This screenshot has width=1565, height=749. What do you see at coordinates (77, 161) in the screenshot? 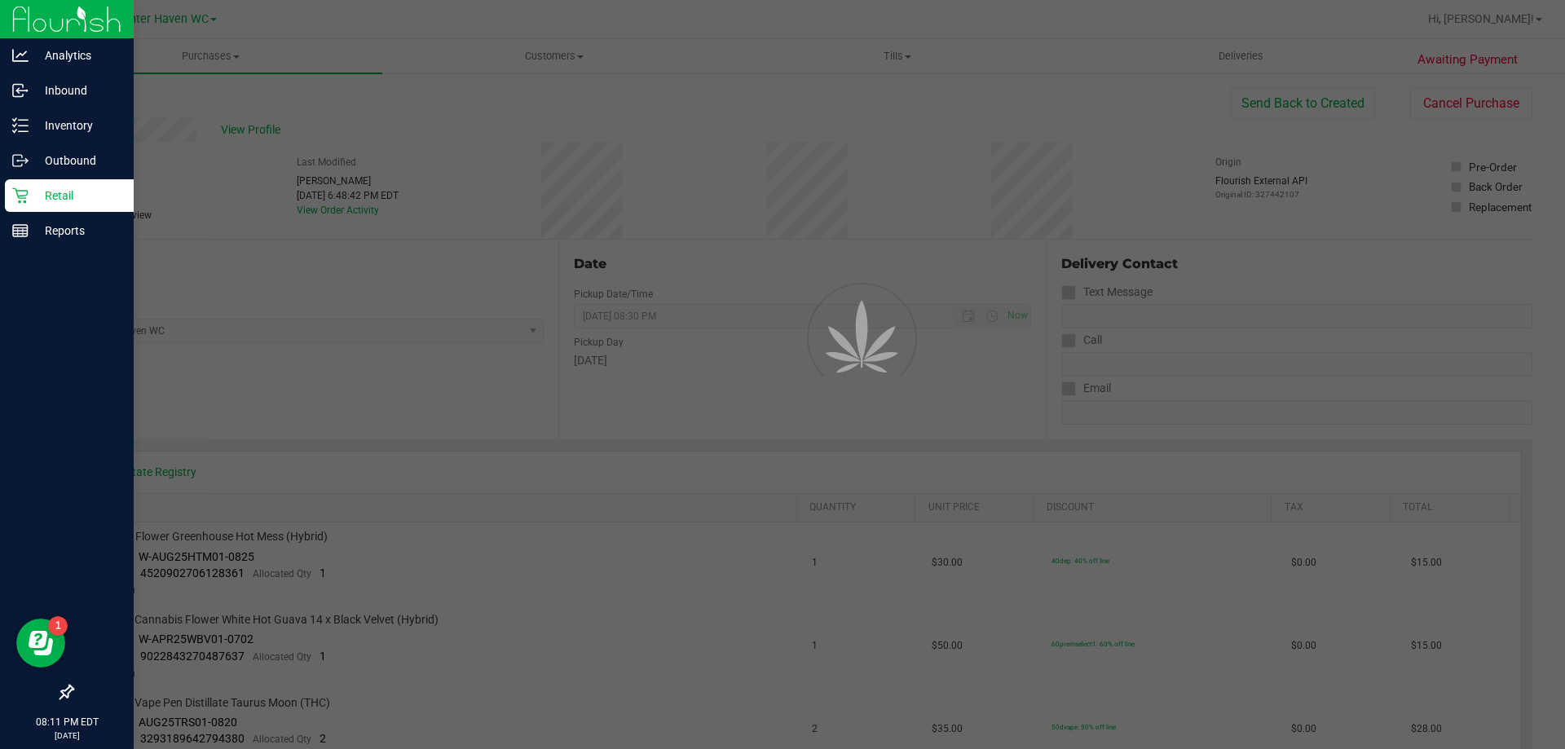
I see `p: Outbound` at bounding box center [77, 161].